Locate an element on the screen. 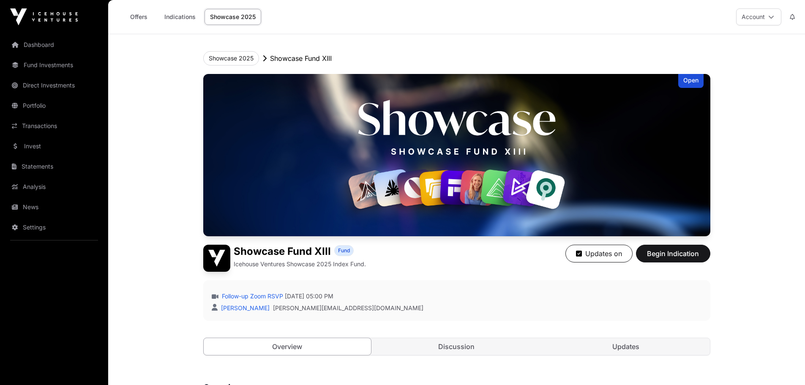  button: Account is located at coordinates (758, 17).